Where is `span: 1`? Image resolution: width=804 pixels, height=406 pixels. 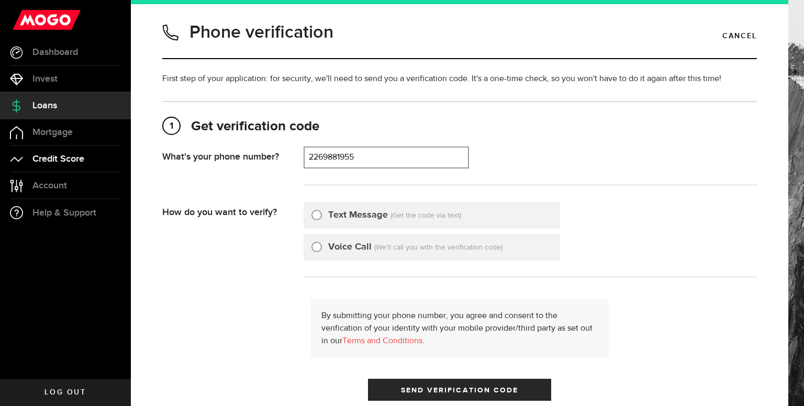 span: 1 is located at coordinates (171, 126).